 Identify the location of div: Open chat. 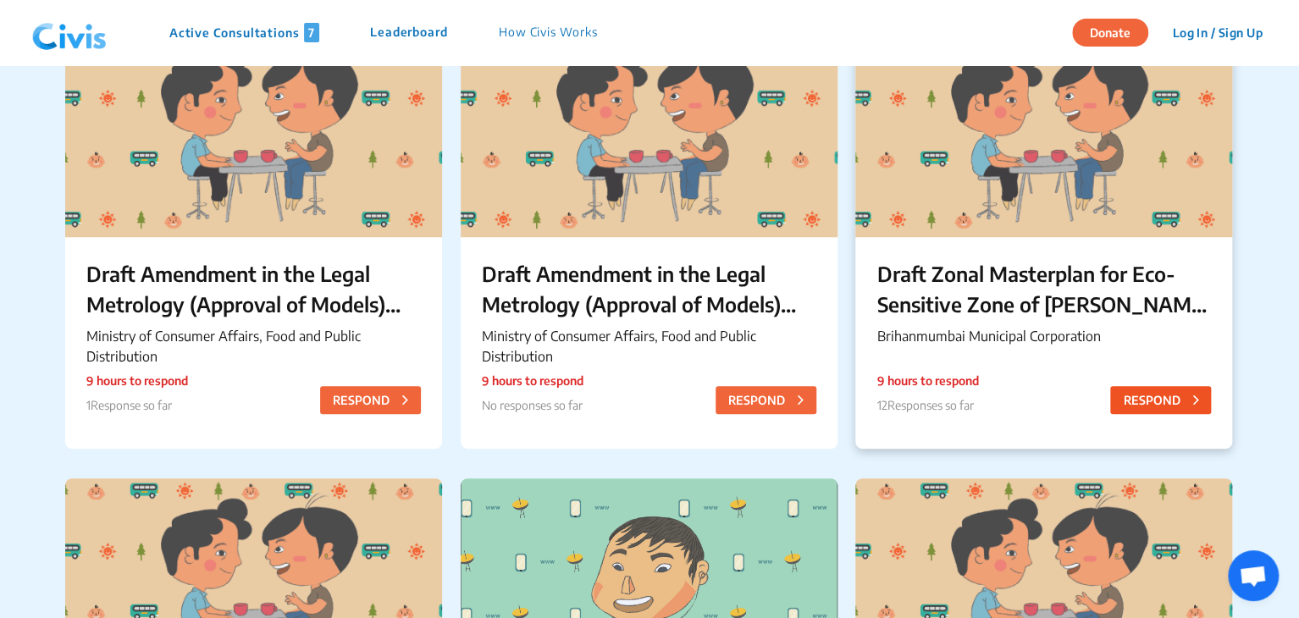
(1254, 576).